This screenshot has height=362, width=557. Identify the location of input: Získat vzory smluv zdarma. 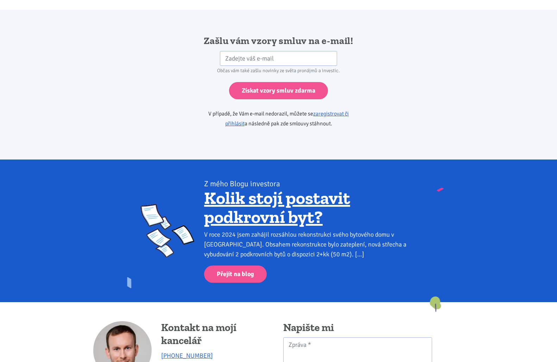
(278, 90).